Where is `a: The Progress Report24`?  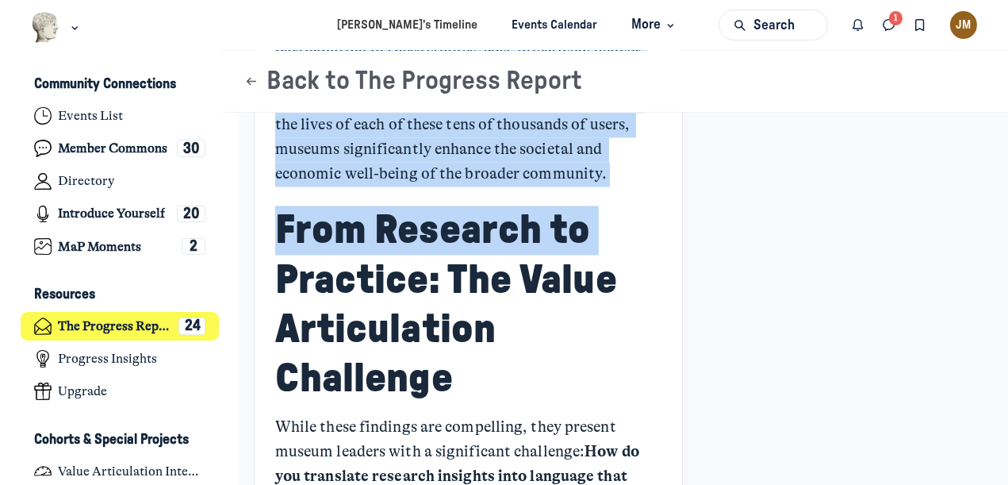 a: The Progress Report24 is located at coordinates (120, 326).